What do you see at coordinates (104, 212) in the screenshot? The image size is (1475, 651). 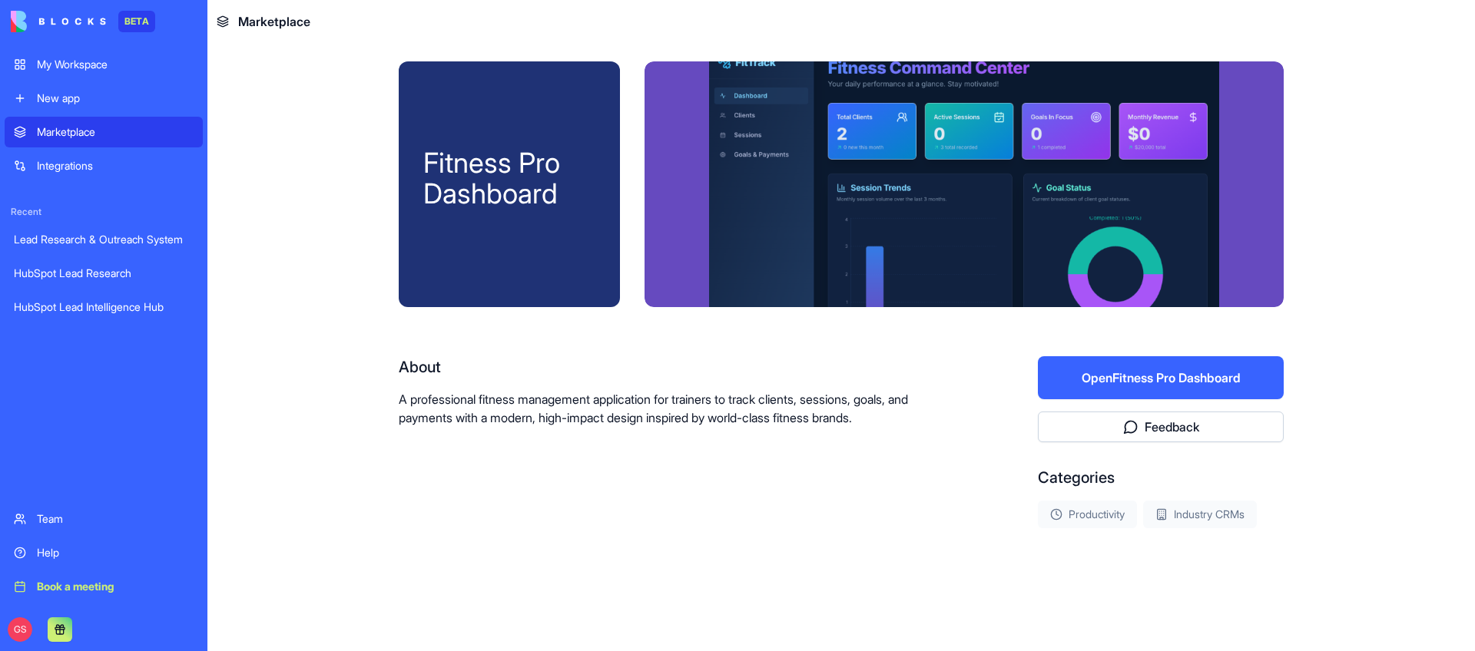 I see `span: Recent` at bounding box center [104, 212].